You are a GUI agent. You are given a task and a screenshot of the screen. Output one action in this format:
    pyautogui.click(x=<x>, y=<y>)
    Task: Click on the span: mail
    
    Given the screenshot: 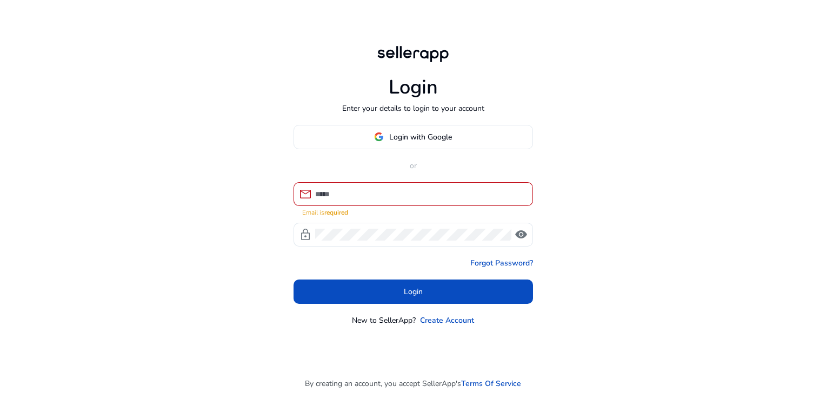 What is the action you would take?
    pyautogui.click(x=305, y=194)
    